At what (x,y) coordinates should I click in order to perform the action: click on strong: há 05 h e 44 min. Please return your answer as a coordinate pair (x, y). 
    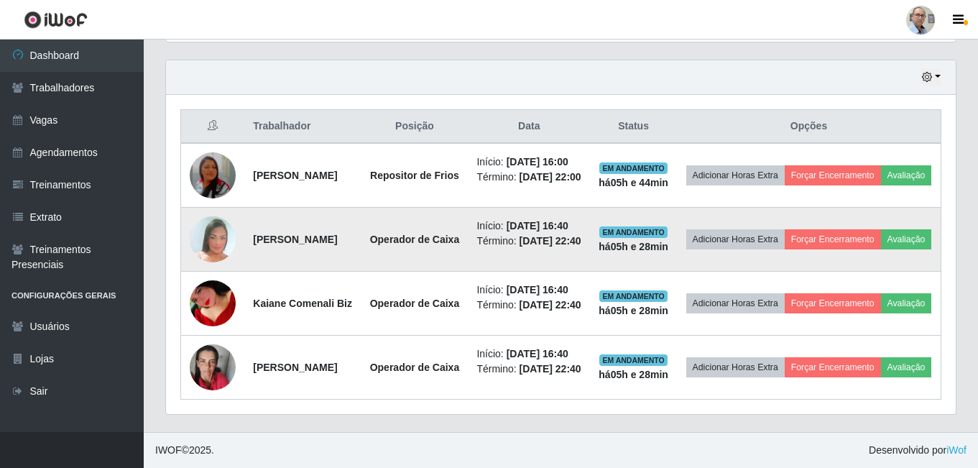
    Looking at the image, I should click on (633, 183).